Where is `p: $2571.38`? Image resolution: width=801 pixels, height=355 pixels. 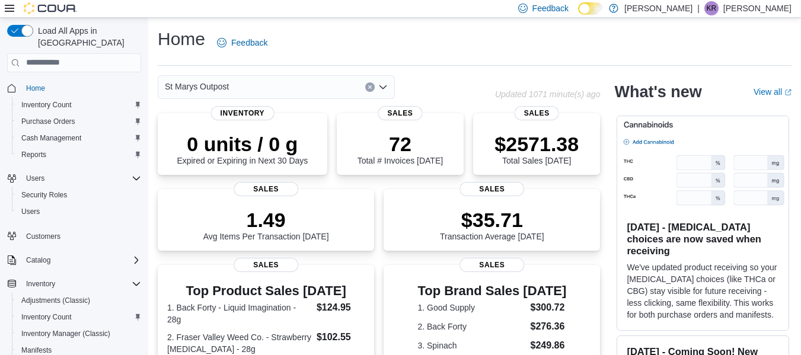
p: $2571.38 is located at coordinates (537, 144).